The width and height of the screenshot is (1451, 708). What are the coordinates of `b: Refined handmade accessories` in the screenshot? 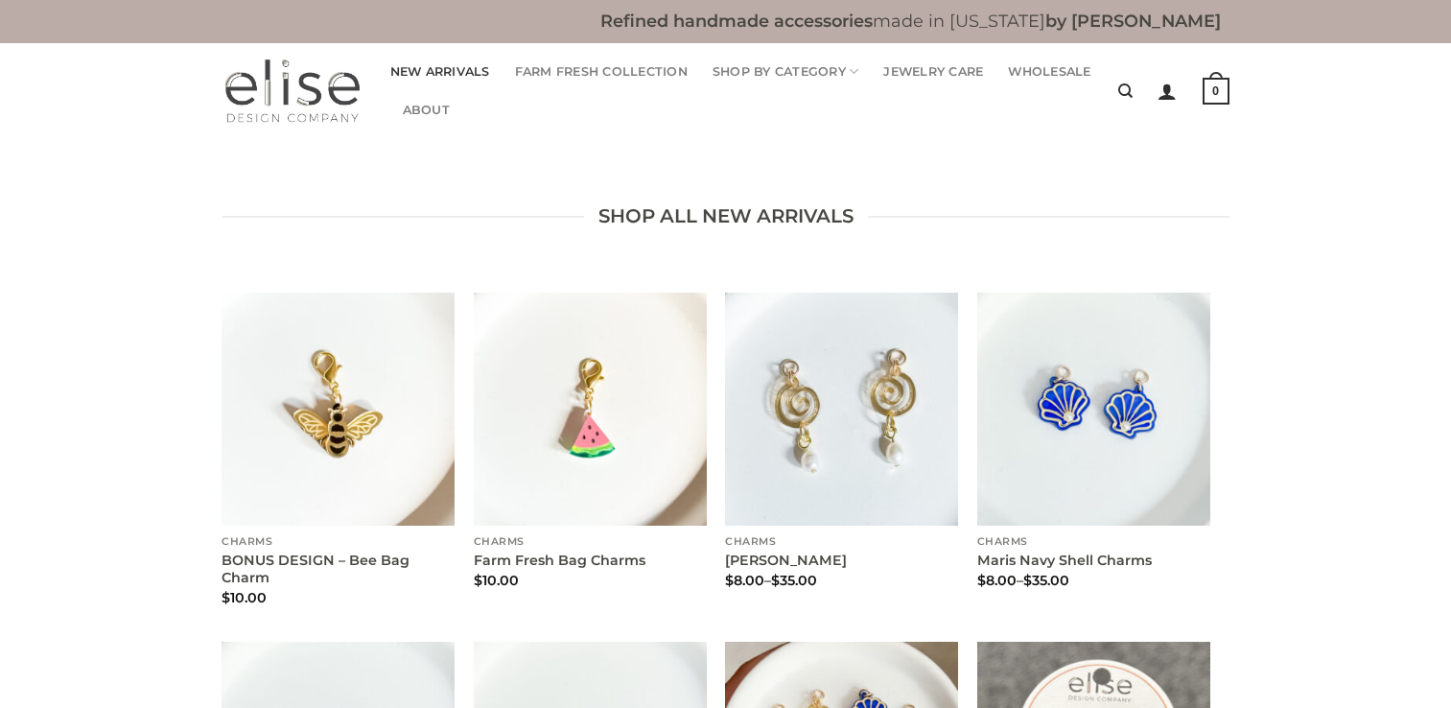 It's located at (736, 20).